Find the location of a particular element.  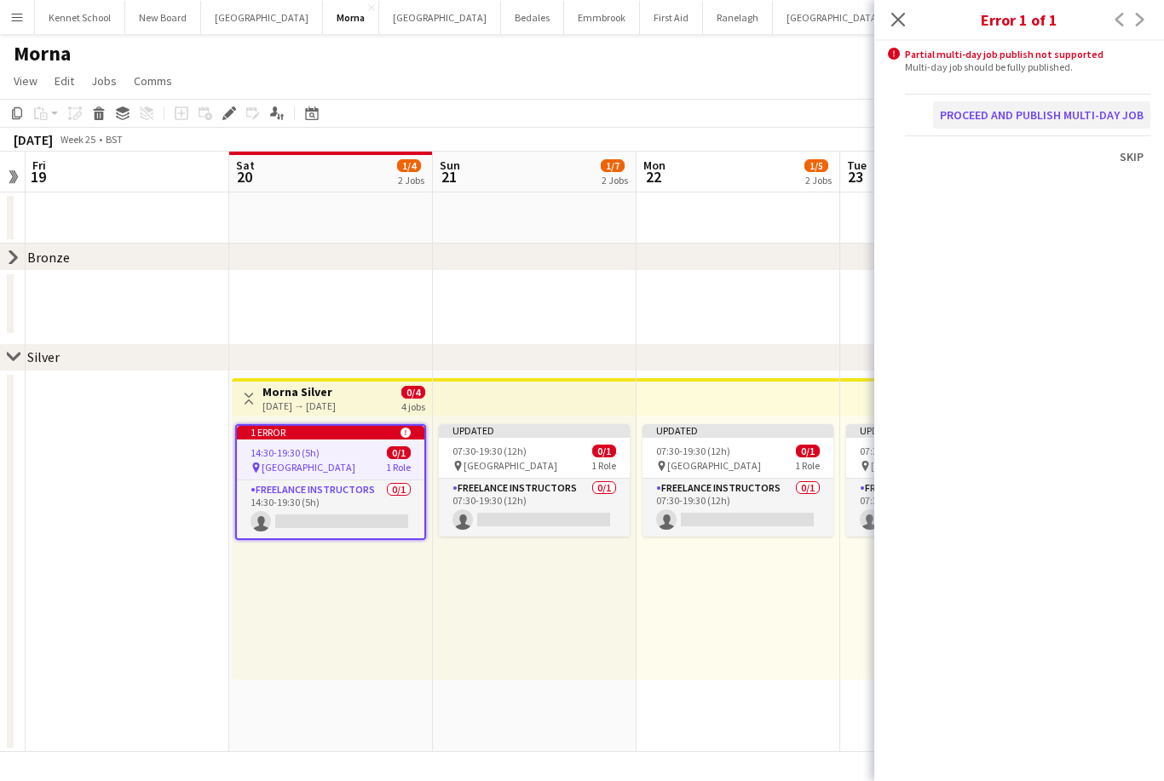

a: Edit is located at coordinates (64, 81).